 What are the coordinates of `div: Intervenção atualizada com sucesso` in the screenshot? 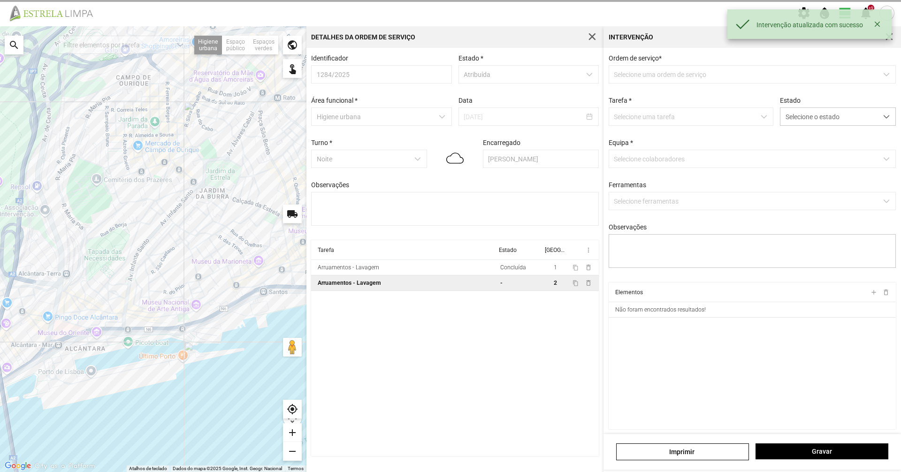 It's located at (813, 25).